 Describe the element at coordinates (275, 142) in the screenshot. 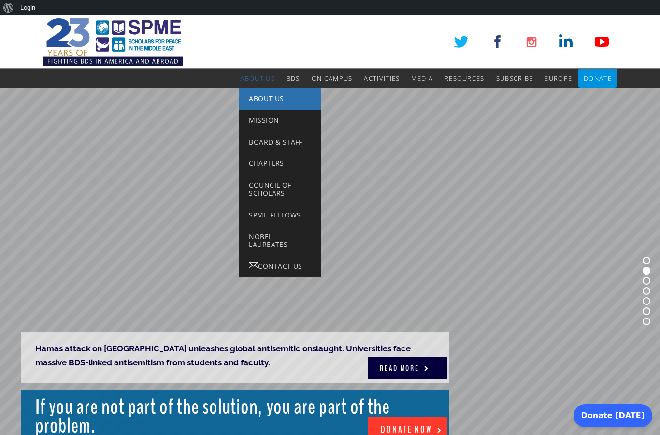

I see `span: Board & Staff` at that location.